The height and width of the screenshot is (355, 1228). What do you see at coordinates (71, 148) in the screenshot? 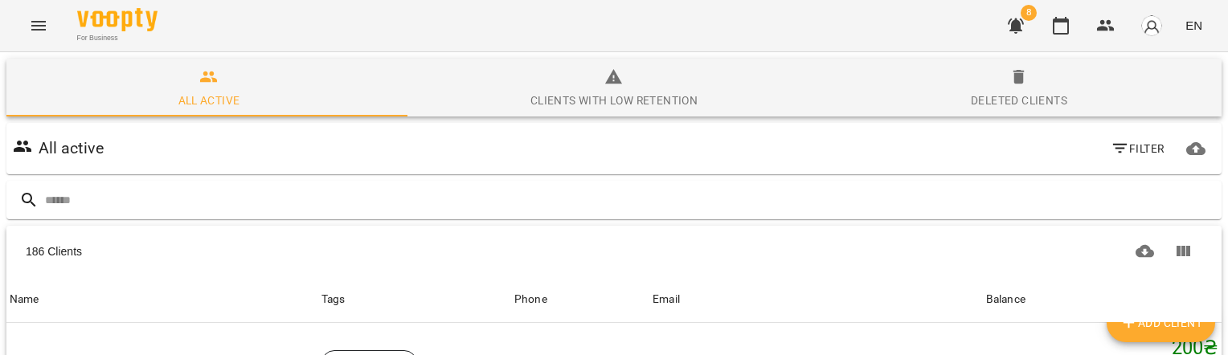
I see `h6: All active` at bounding box center [71, 148].